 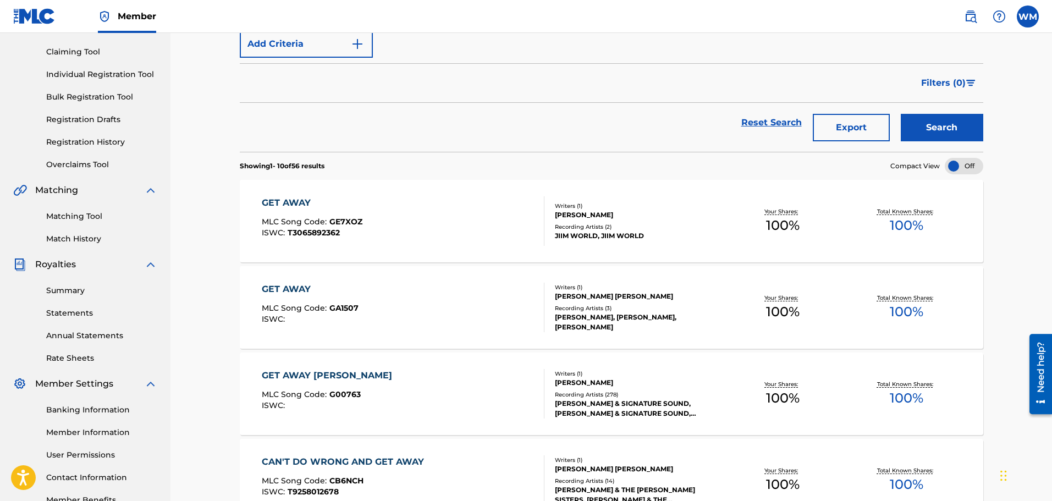 I want to click on a: Rate Sheets, so click(x=102, y=358).